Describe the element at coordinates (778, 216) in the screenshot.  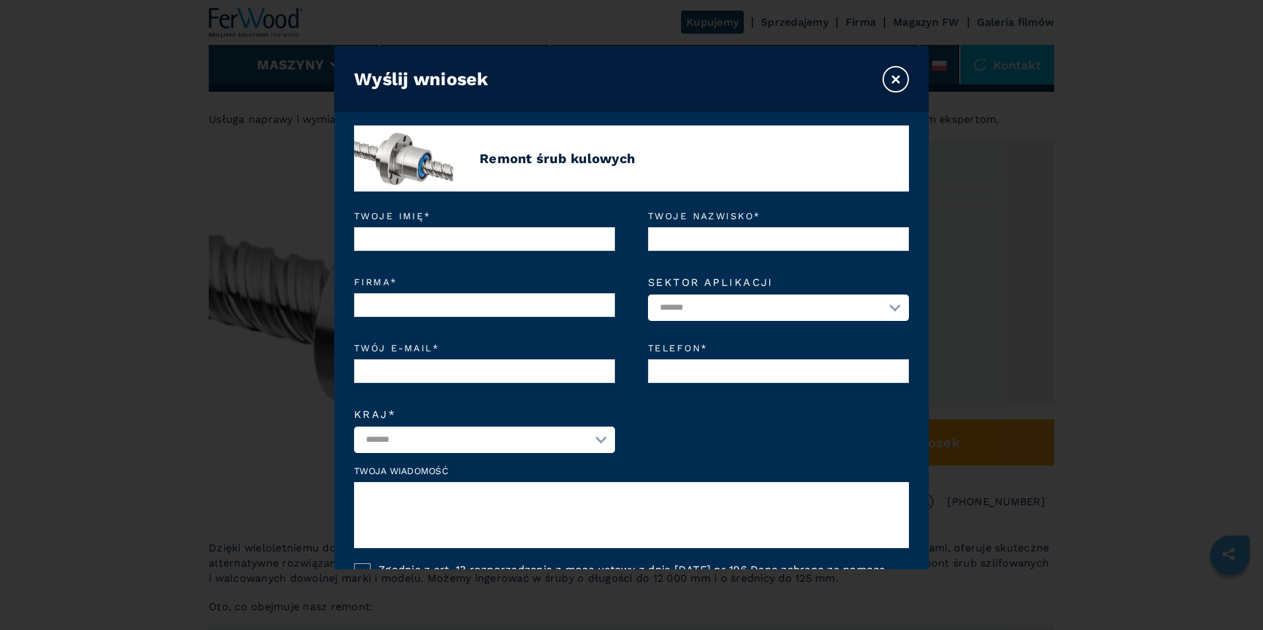
I see `em: Twoje nazwisko` at that location.